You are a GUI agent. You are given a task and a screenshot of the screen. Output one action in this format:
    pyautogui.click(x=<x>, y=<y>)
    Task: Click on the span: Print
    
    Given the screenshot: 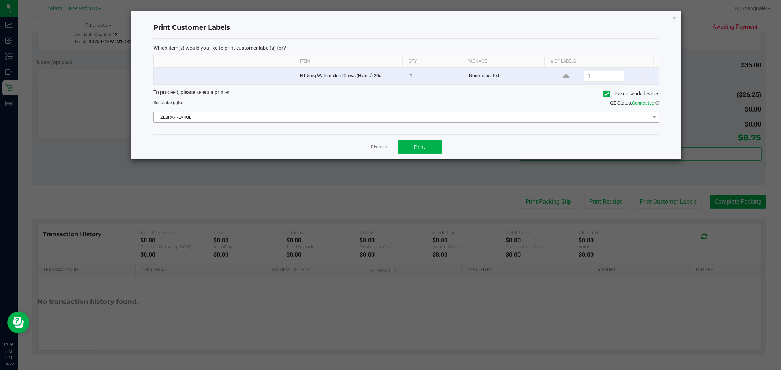 What is the action you would take?
    pyautogui.click(x=420, y=147)
    